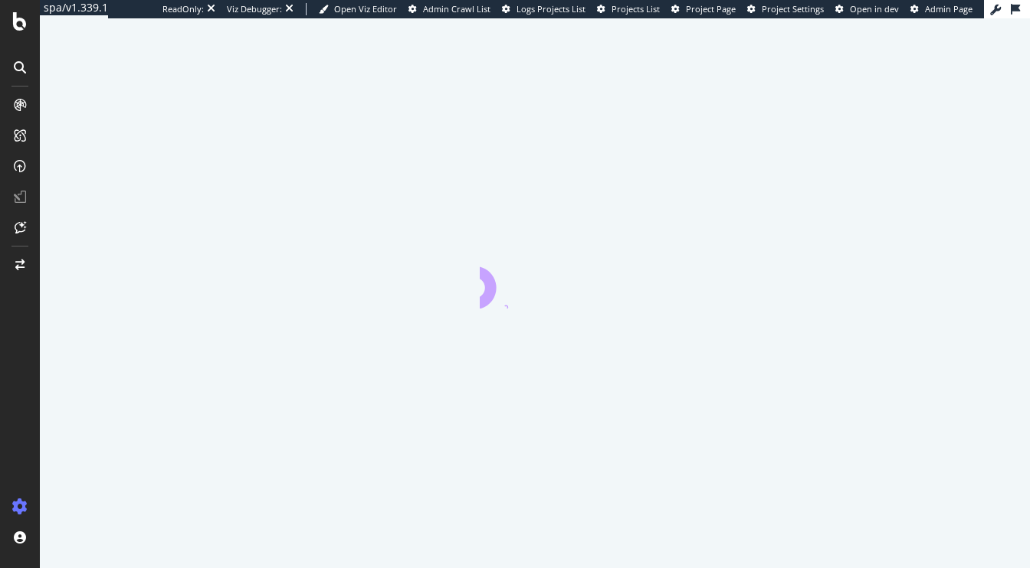  Describe the element at coordinates (635, 8) in the screenshot. I see `span: Projects List` at that location.